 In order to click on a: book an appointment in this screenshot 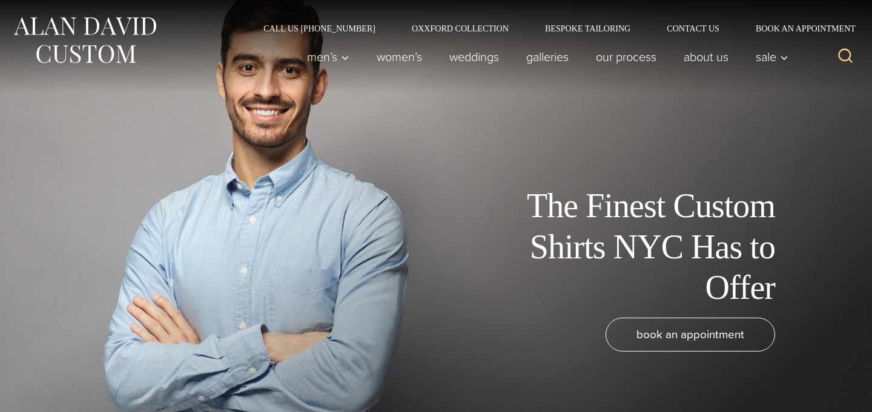, I will do `click(690, 335)`.